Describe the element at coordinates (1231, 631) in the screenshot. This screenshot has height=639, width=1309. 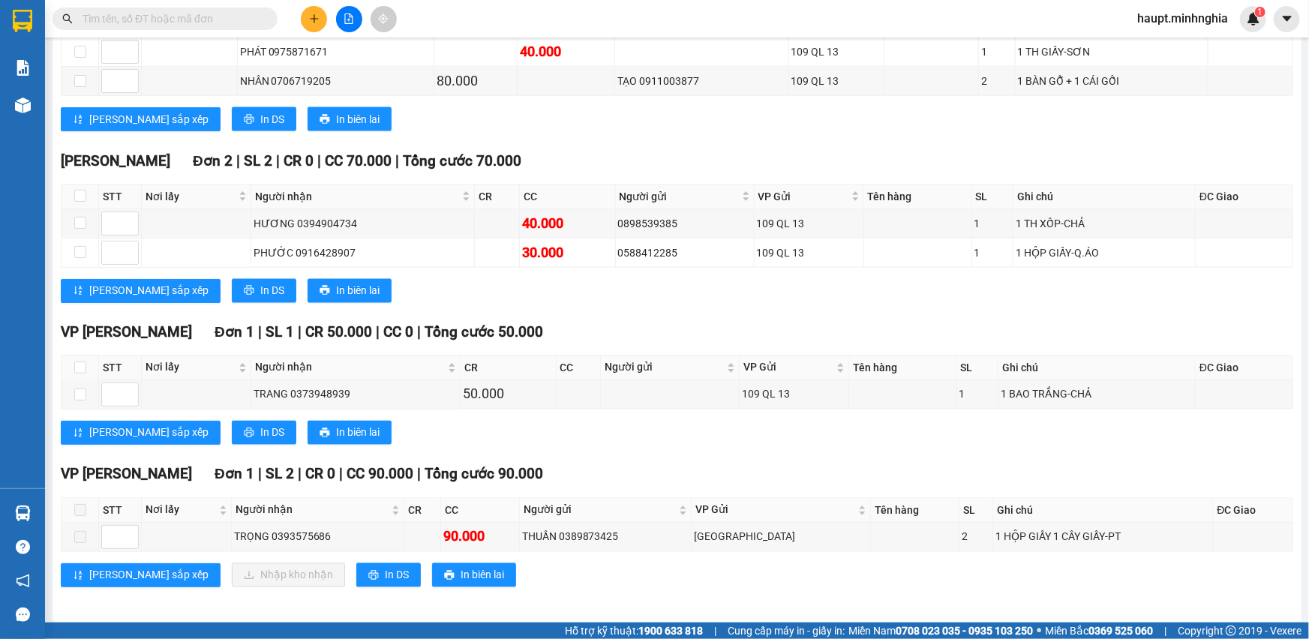
I see `span: copyright` at that location.